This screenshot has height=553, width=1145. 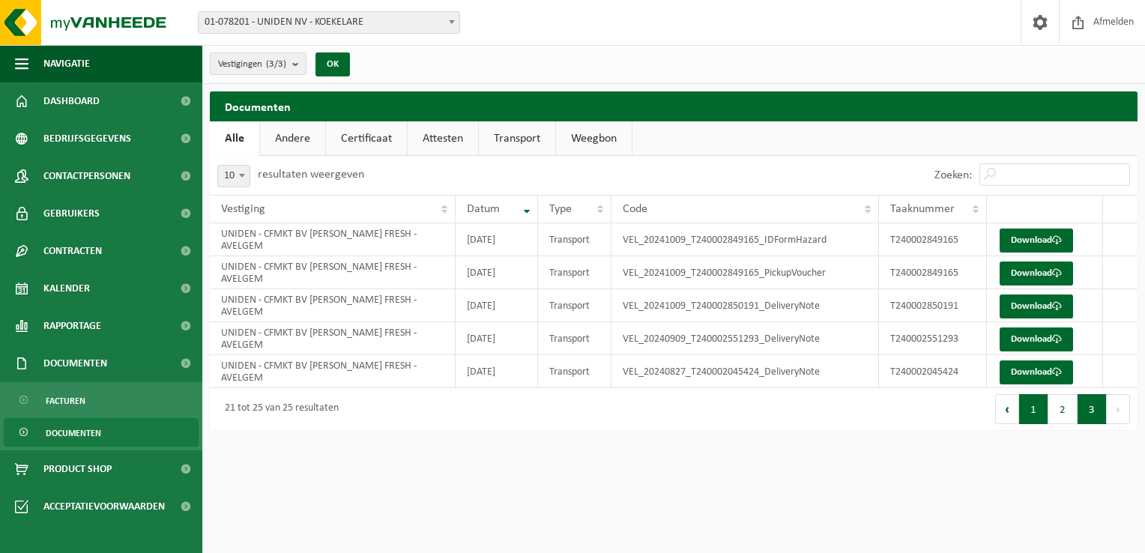 I want to click on span: Vestiging, so click(x=243, y=209).